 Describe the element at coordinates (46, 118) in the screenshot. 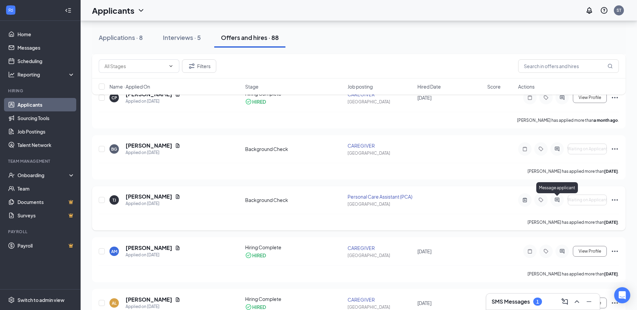

I see `a: Sourcing Tools` at that location.